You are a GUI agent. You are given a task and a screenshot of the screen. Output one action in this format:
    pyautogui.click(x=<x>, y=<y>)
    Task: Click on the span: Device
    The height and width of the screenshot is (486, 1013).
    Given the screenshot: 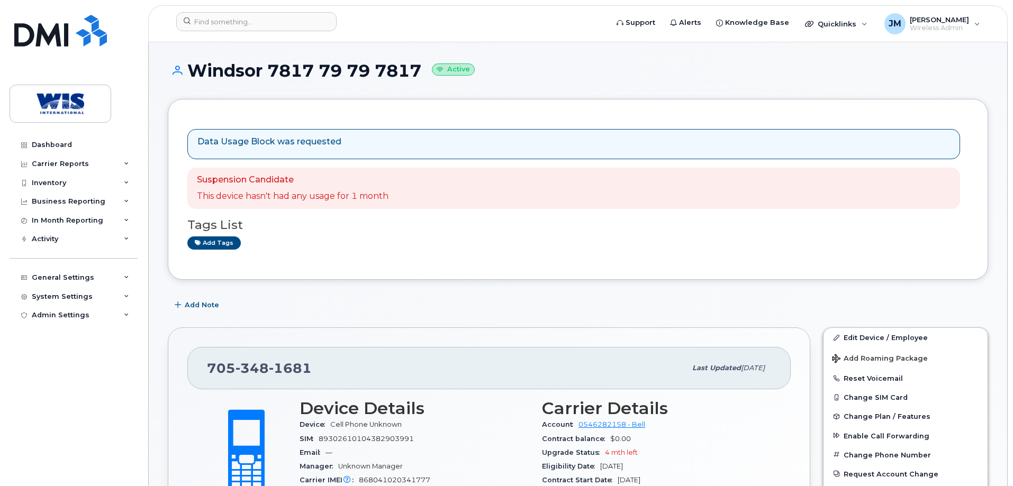 What is the action you would take?
    pyautogui.click(x=315, y=424)
    